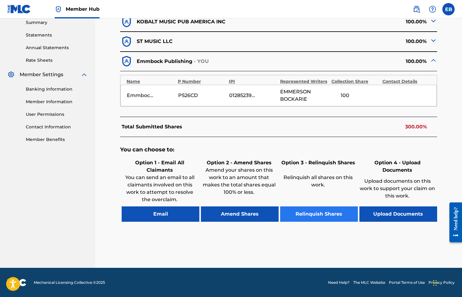  Describe the element at coordinates (57, 114) in the screenshot. I see `a: User Permissions` at that location.